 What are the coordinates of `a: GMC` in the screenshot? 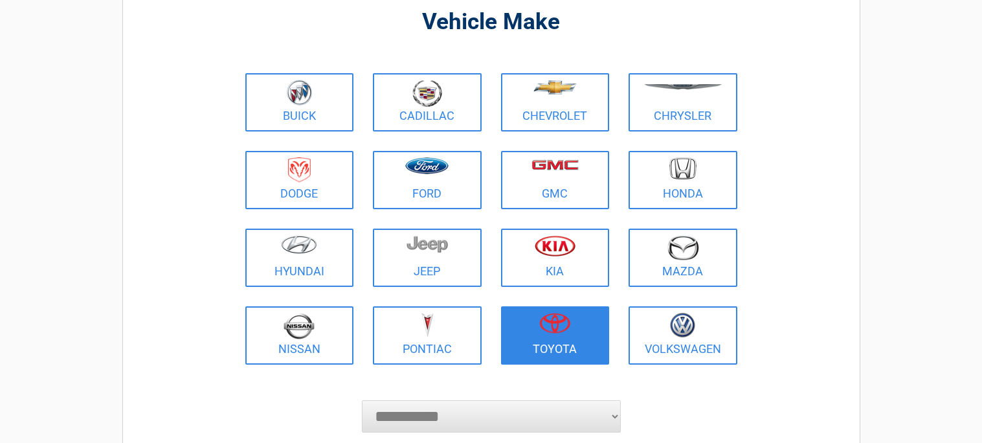 It's located at (556, 180).